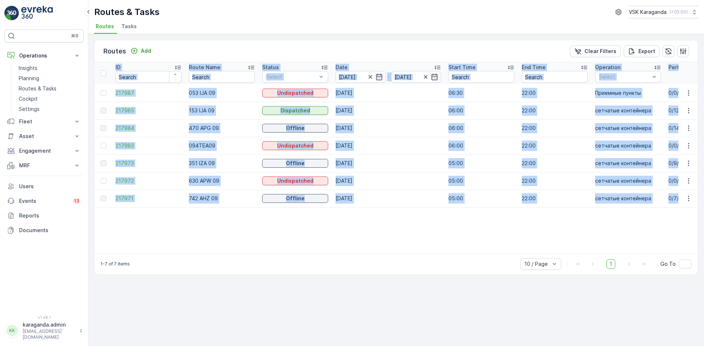  Describe the element at coordinates (44, 166) in the screenshot. I see `p: MRF` at that location.